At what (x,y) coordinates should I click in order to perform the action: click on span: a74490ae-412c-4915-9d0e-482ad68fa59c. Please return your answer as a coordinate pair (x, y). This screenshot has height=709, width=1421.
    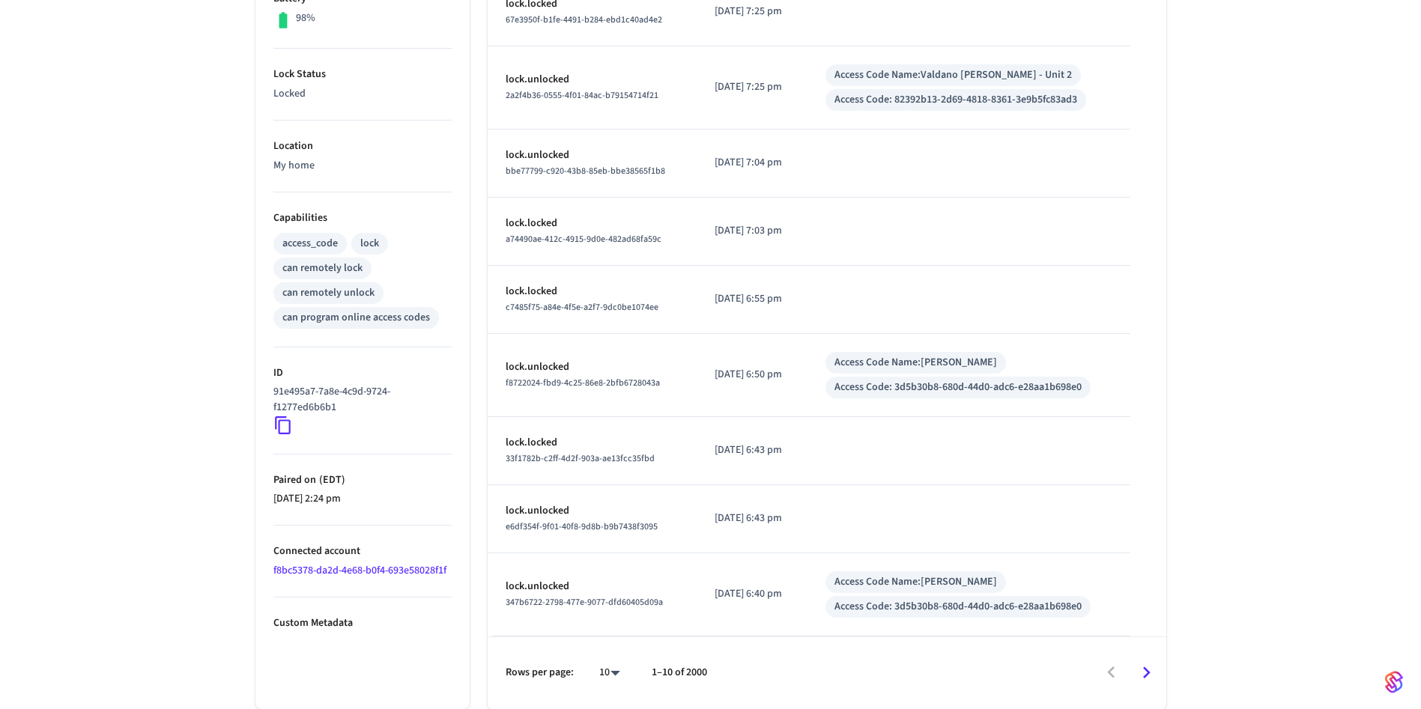
    Looking at the image, I should click on (583, 239).